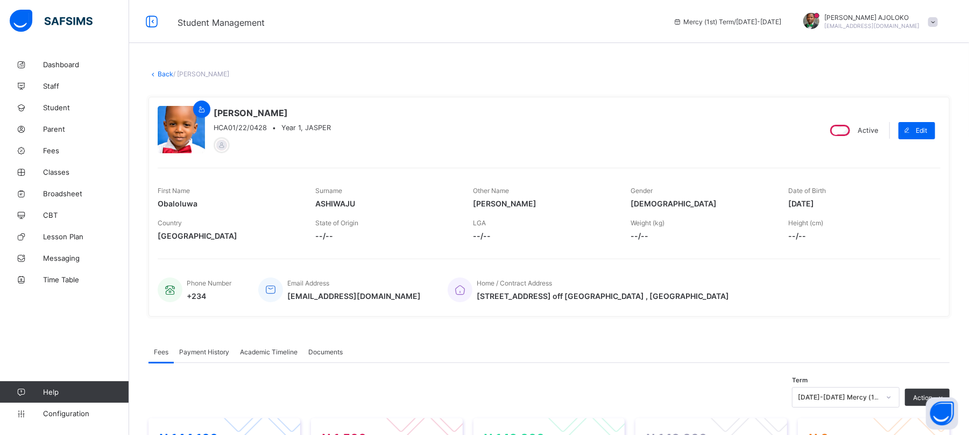 This screenshot has width=969, height=435. Describe the element at coordinates (337, 223) in the screenshot. I see `span: State of Origin` at that location.